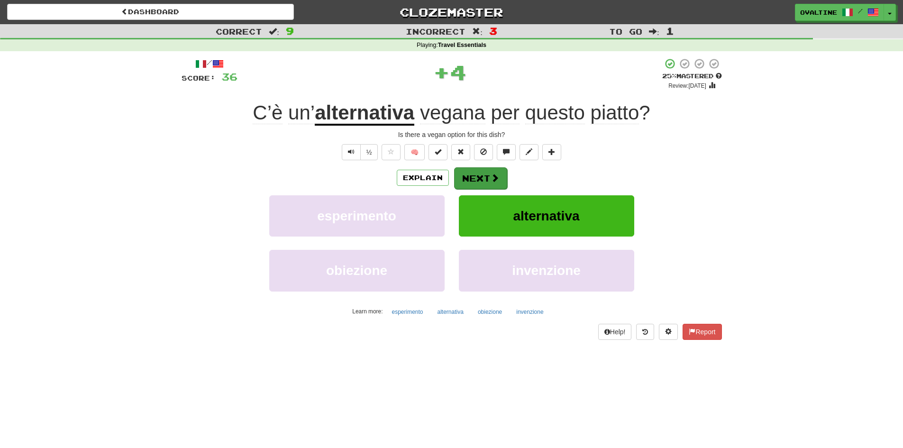 The height and width of the screenshot is (448, 903). What do you see at coordinates (351, 152) in the screenshot?
I see `button: Play sentence audio (ctl+space)` at bounding box center [351, 152].